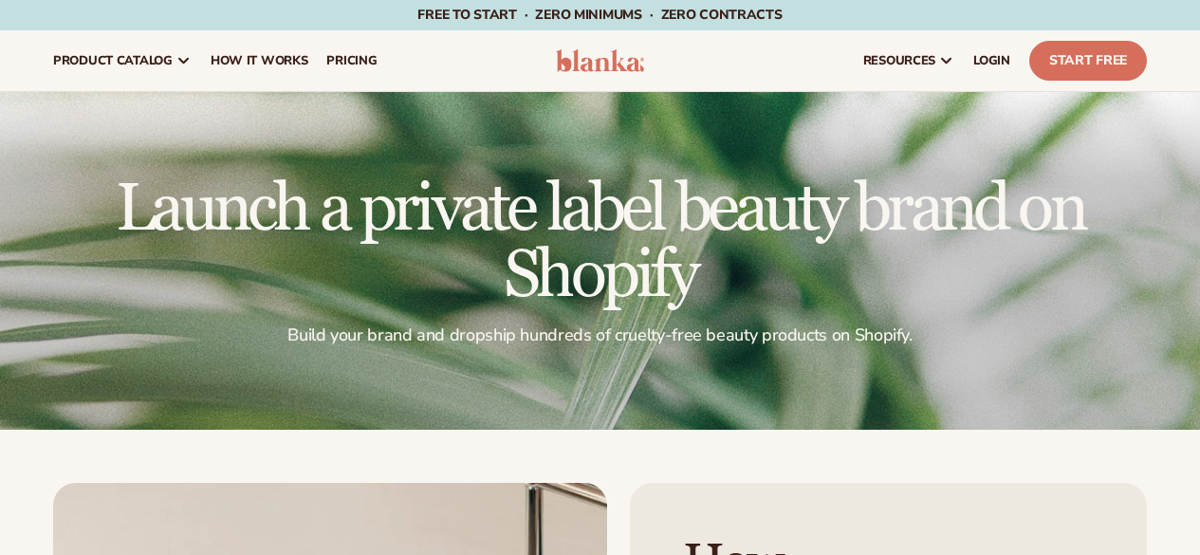 The image size is (1200, 555). Describe the element at coordinates (601, 61) in the screenshot. I see `img: logo` at that location.